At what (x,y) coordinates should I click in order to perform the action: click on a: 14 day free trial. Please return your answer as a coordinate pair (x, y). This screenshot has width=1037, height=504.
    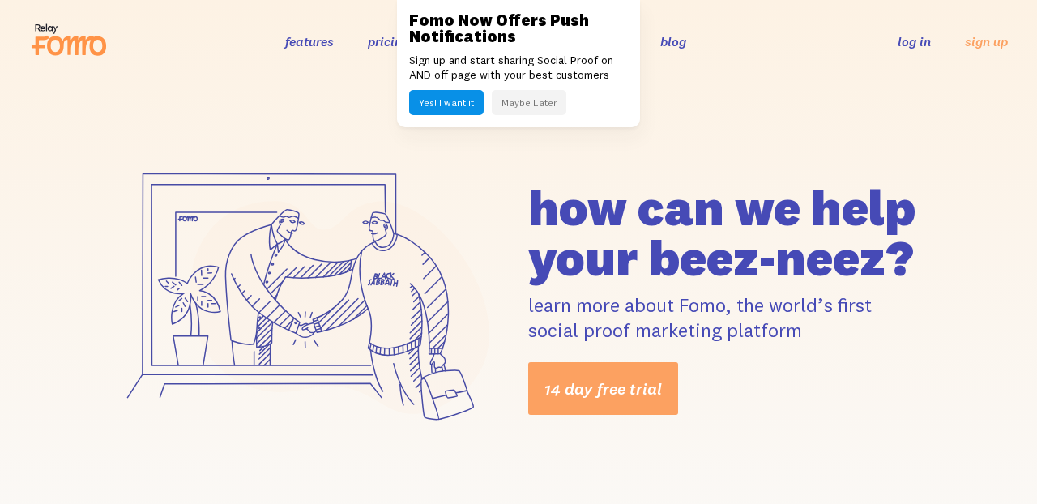
    Looking at the image, I should click on (603, 388).